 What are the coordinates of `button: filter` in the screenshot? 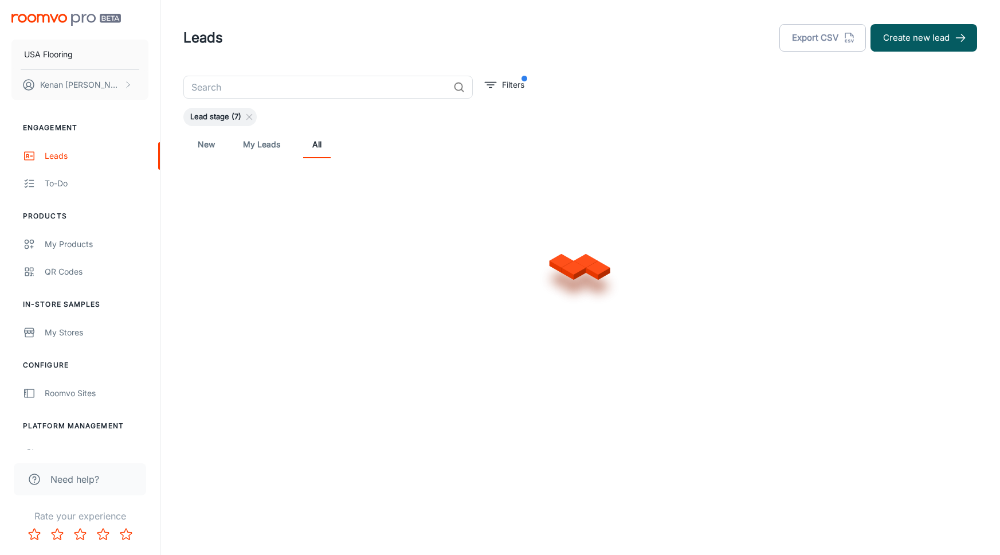 It's located at (504, 85).